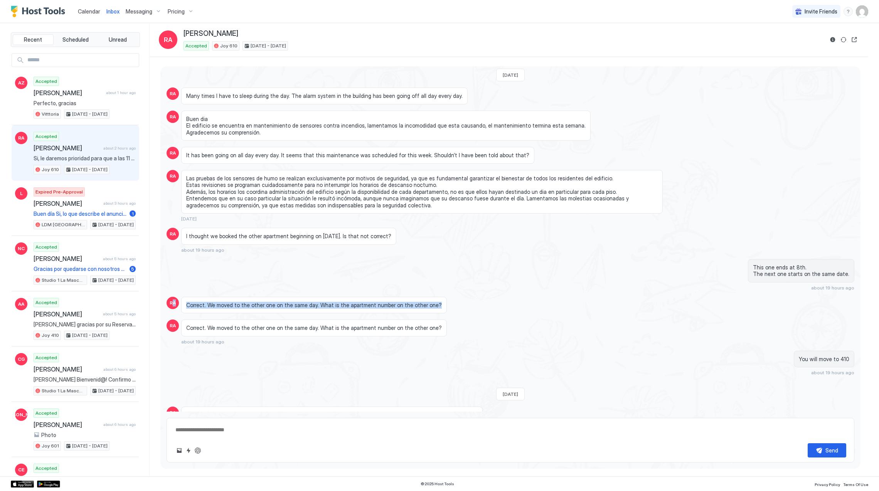  What do you see at coordinates (832, 40) in the screenshot?
I see `button: Reservation information` at bounding box center [832, 40].